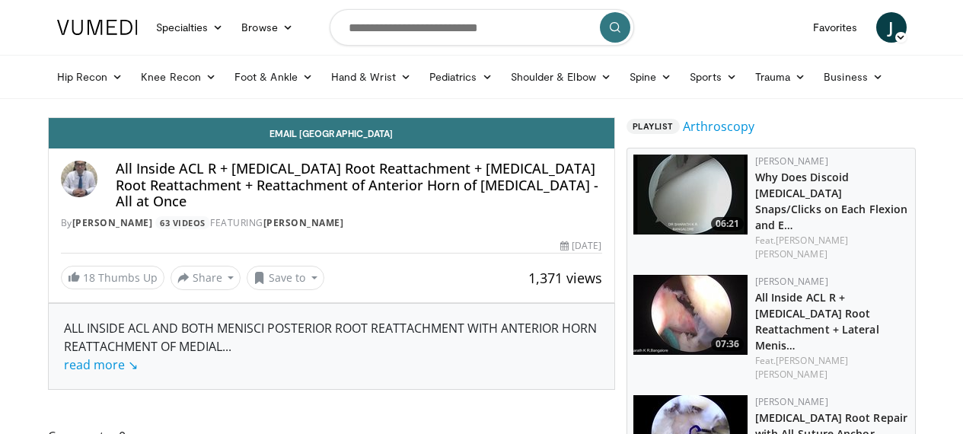  Describe the element at coordinates (727, 344) in the screenshot. I see `span: 07:36` at that location.